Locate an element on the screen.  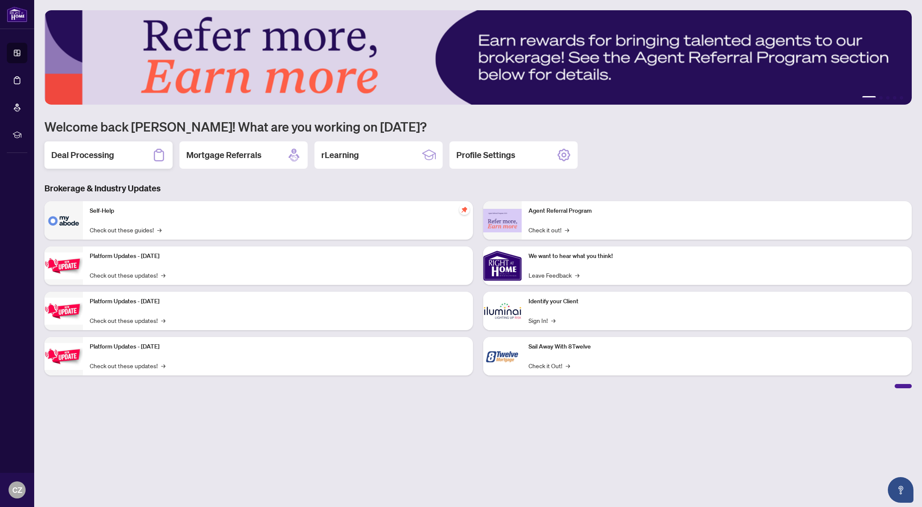
img: Platform Updates - July 21, 2025 is located at coordinates (64, 266).